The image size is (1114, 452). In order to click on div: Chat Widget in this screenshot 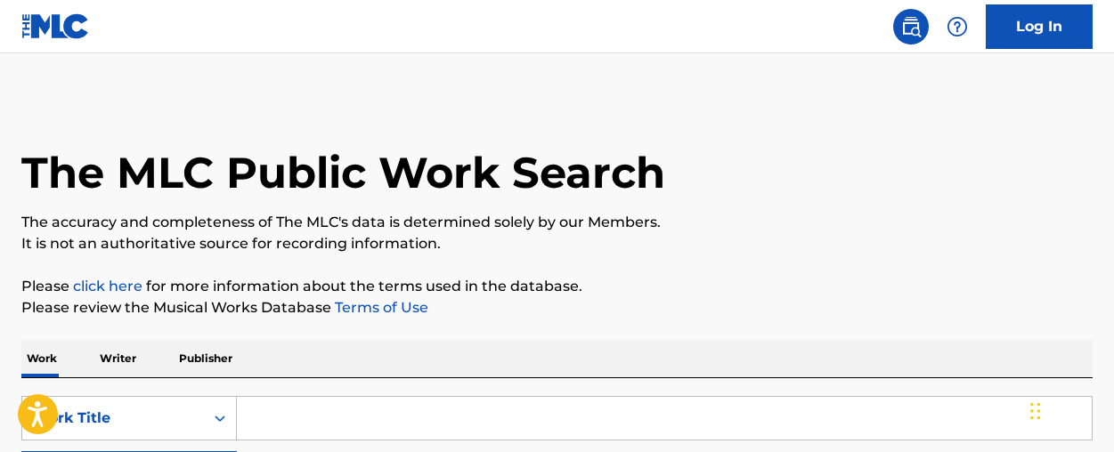, I will do `click(1069, 410)`.